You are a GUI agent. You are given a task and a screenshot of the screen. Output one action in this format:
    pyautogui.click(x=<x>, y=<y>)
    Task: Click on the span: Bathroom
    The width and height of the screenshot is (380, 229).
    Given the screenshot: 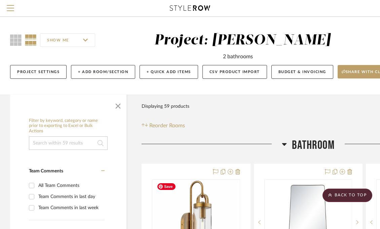 What is the action you would take?
    pyautogui.click(x=313, y=145)
    